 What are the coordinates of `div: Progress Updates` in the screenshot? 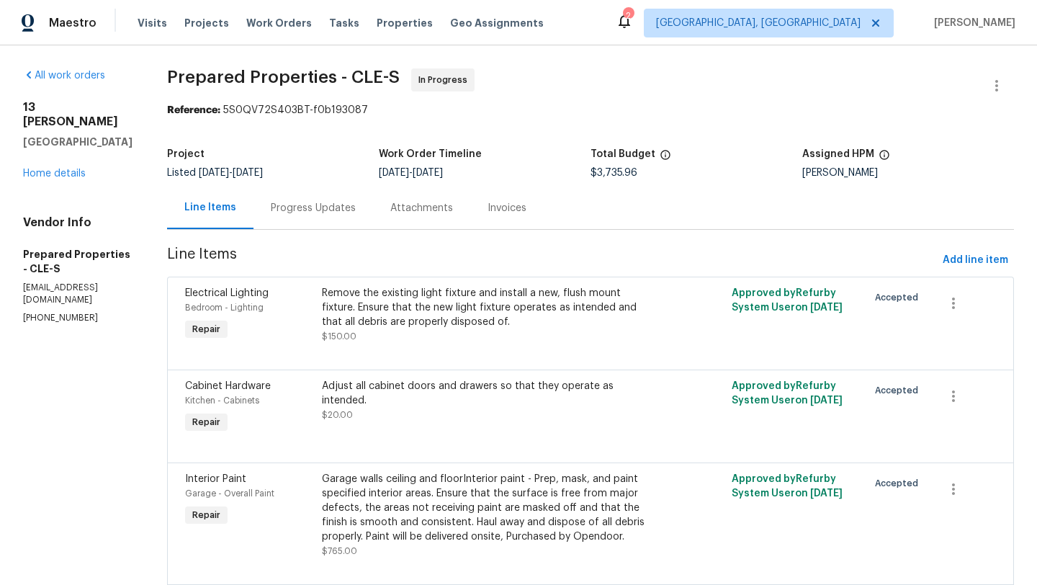 It's located at (313, 208).